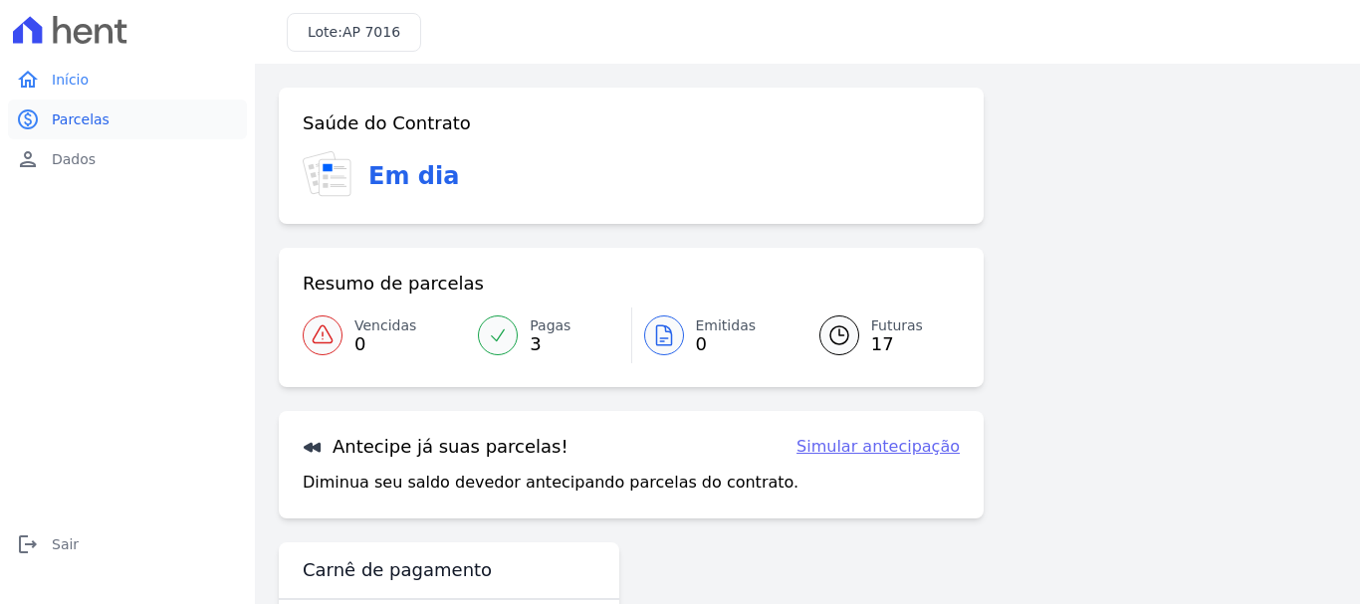 The height and width of the screenshot is (604, 1360). Describe the element at coordinates (65, 544) in the screenshot. I see `span: Sair` at that location.